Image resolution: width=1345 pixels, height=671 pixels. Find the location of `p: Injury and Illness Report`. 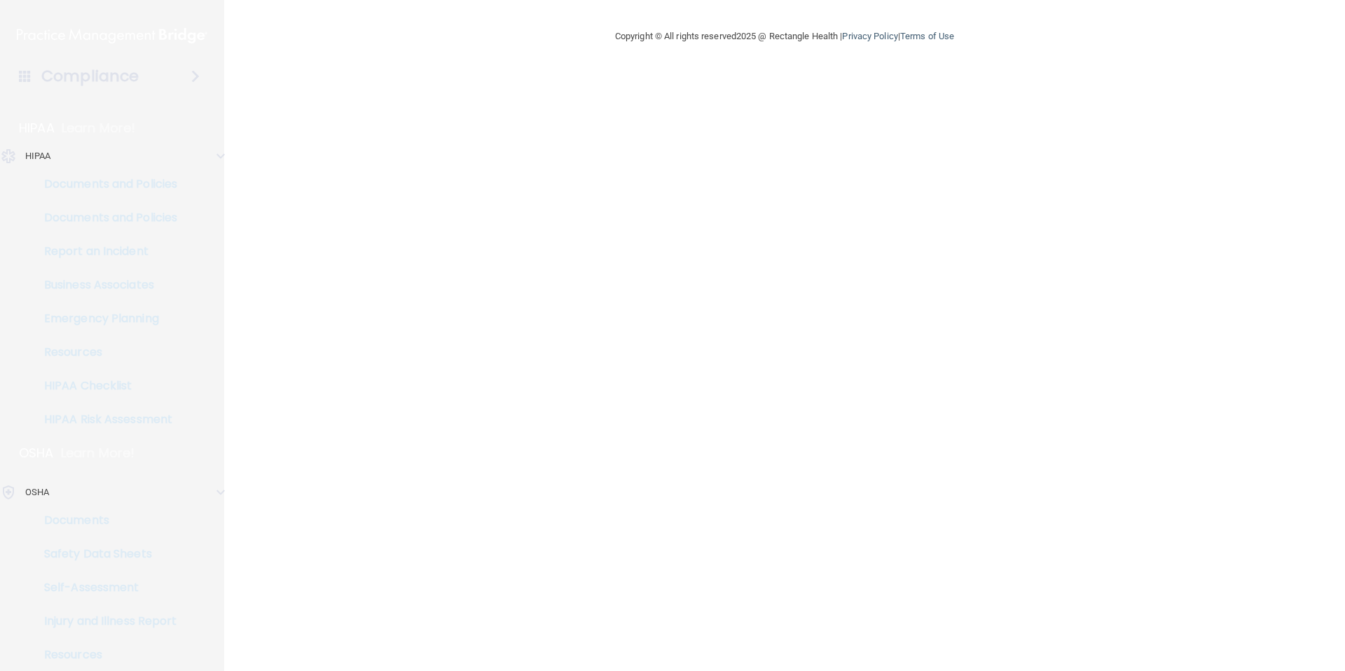

p: Injury and Illness Report is located at coordinates (104, 621).